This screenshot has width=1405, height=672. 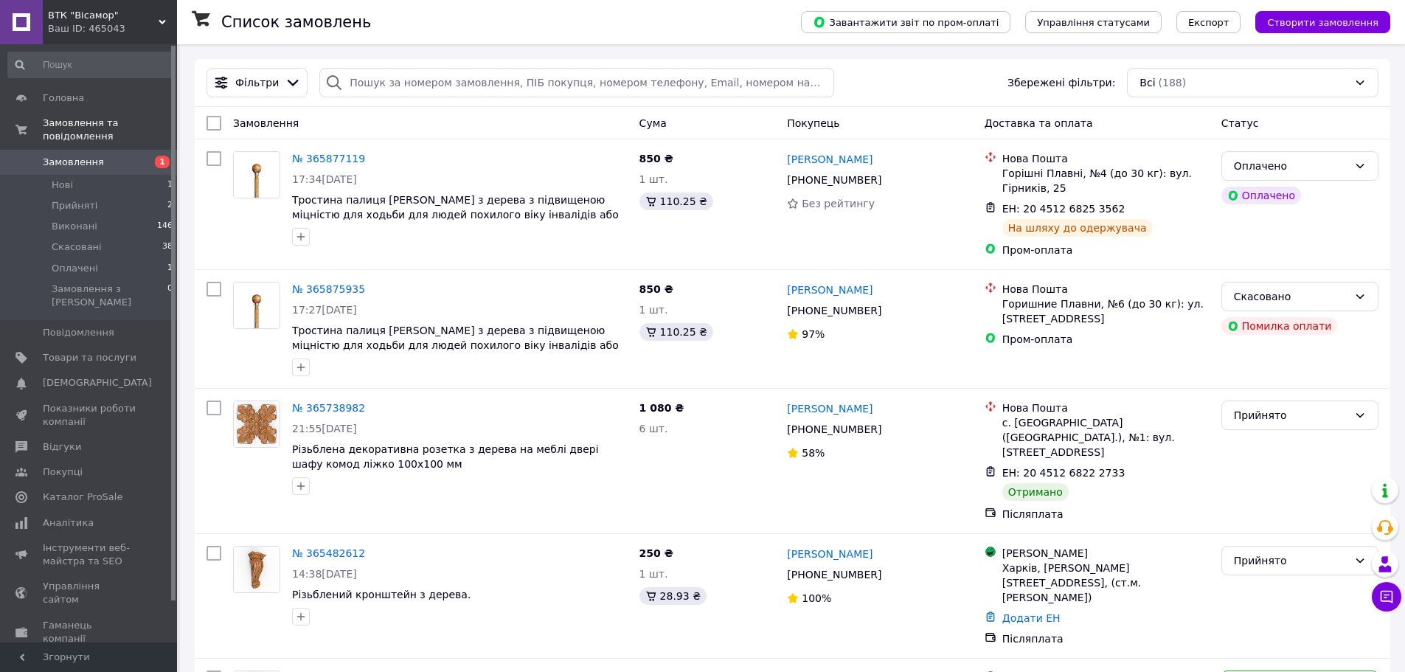 What do you see at coordinates (170, 296) in the screenshot?
I see `span: 0` at bounding box center [170, 296].